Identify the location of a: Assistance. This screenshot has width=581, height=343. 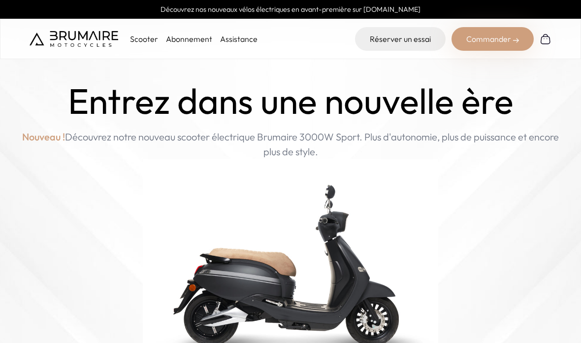
(239, 39).